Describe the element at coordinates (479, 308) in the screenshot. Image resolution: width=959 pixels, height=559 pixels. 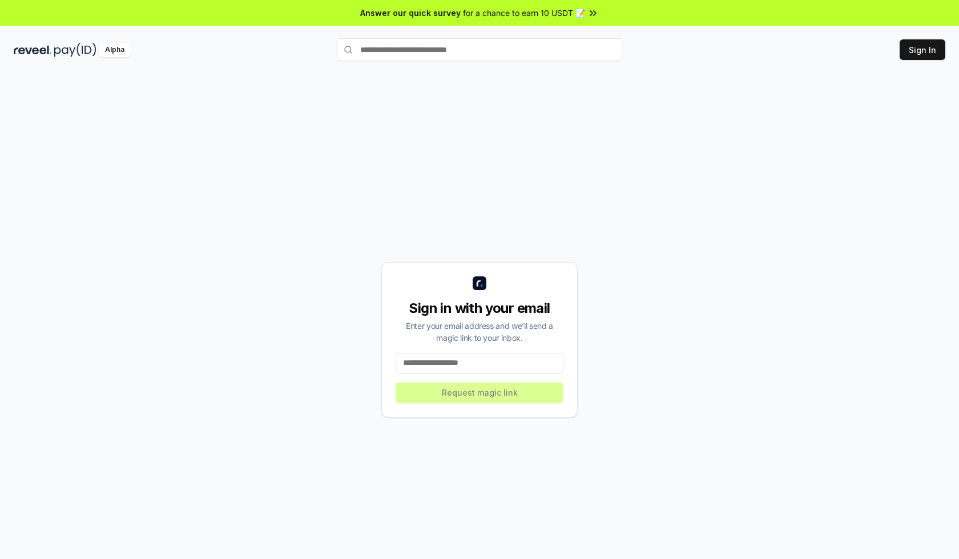
I see `div: Sign in with your email` at that location.